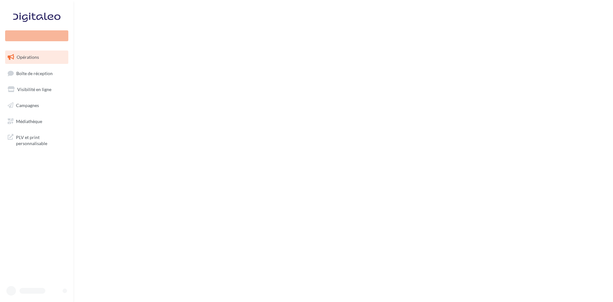  What do you see at coordinates (37, 36) in the screenshot?
I see `div: Nouvelle campagne` at bounding box center [37, 36].